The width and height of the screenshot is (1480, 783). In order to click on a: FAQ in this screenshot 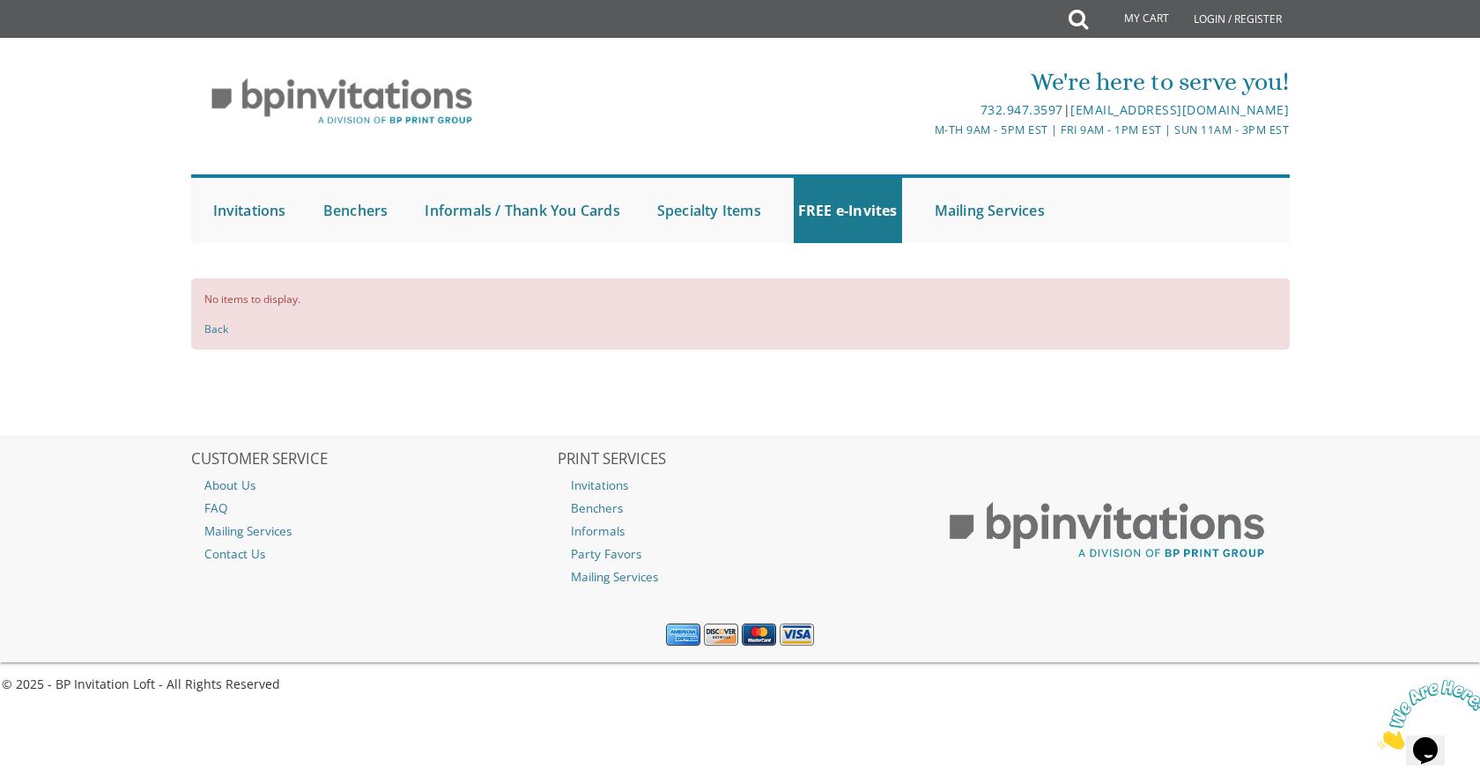, I will do `click(373, 508)`.